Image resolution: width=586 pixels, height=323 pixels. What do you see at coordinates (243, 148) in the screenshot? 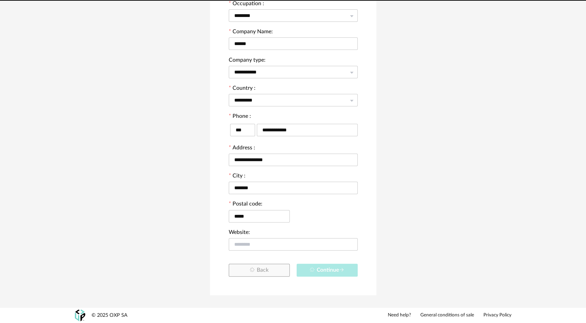
I see `font: Address :` at bounding box center [243, 148].